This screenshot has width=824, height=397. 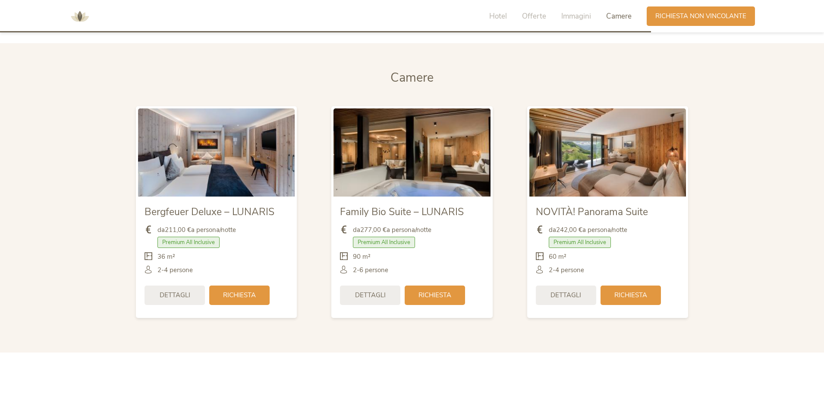 What do you see at coordinates (592, 211) in the screenshot?
I see `span: NOVITÀ! Panorama Suite` at bounding box center [592, 211].